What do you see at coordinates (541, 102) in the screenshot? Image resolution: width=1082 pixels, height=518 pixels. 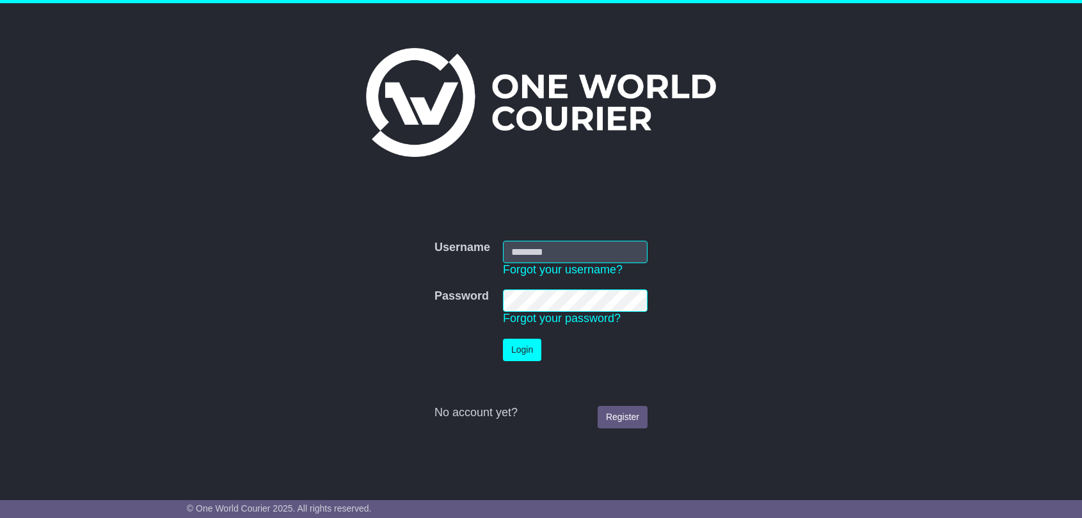 I see `img: One World` at bounding box center [541, 102].